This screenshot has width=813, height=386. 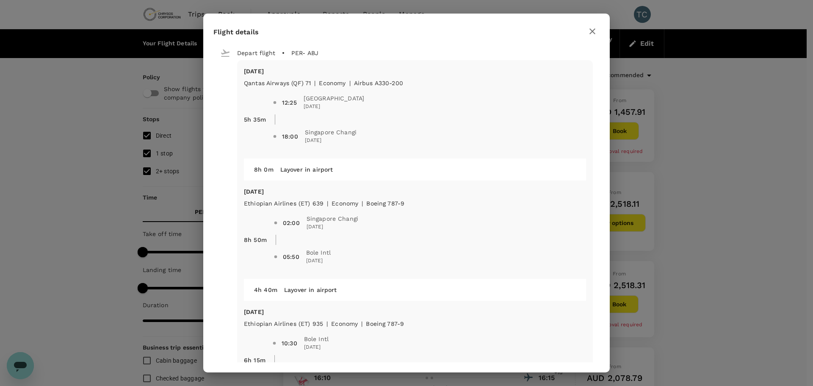 I want to click on p: Qantas Airways (QF) 71, so click(x=277, y=83).